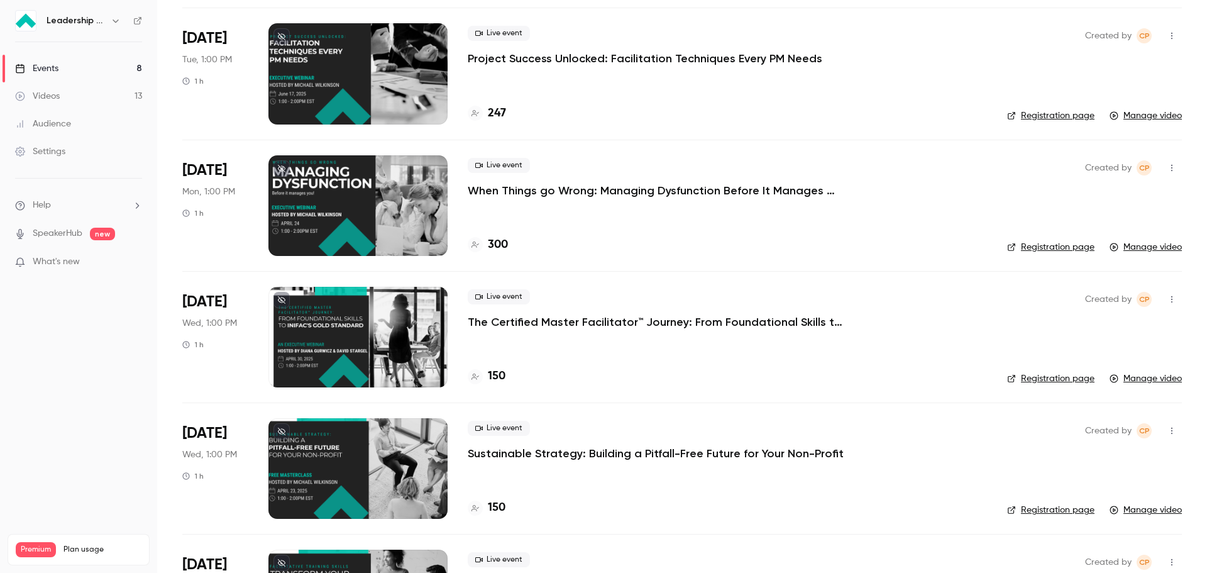  I want to click on span: Tue, 1:00 PM, so click(207, 60).